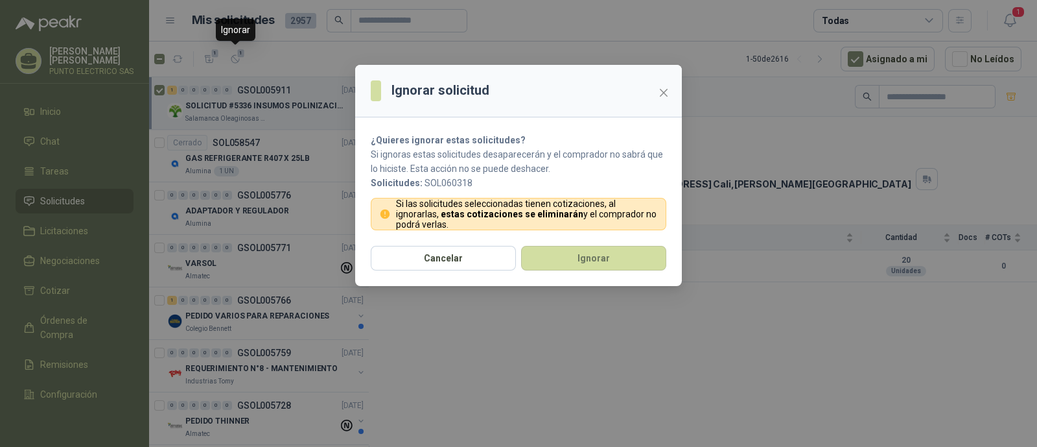 The width and height of the screenshot is (1037, 447). Describe the element at coordinates (664, 93) in the screenshot. I see `span: close` at that location.